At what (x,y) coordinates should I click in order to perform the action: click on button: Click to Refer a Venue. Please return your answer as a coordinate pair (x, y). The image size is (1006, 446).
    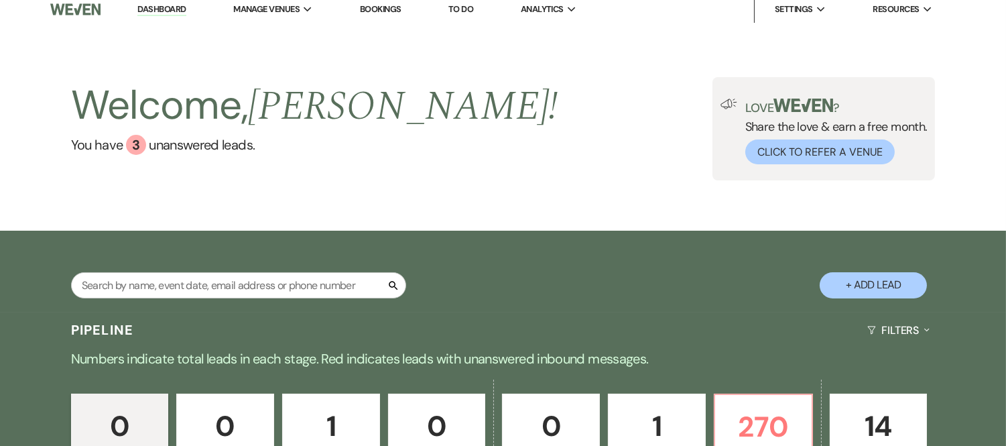
    Looking at the image, I should click on (820, 151).